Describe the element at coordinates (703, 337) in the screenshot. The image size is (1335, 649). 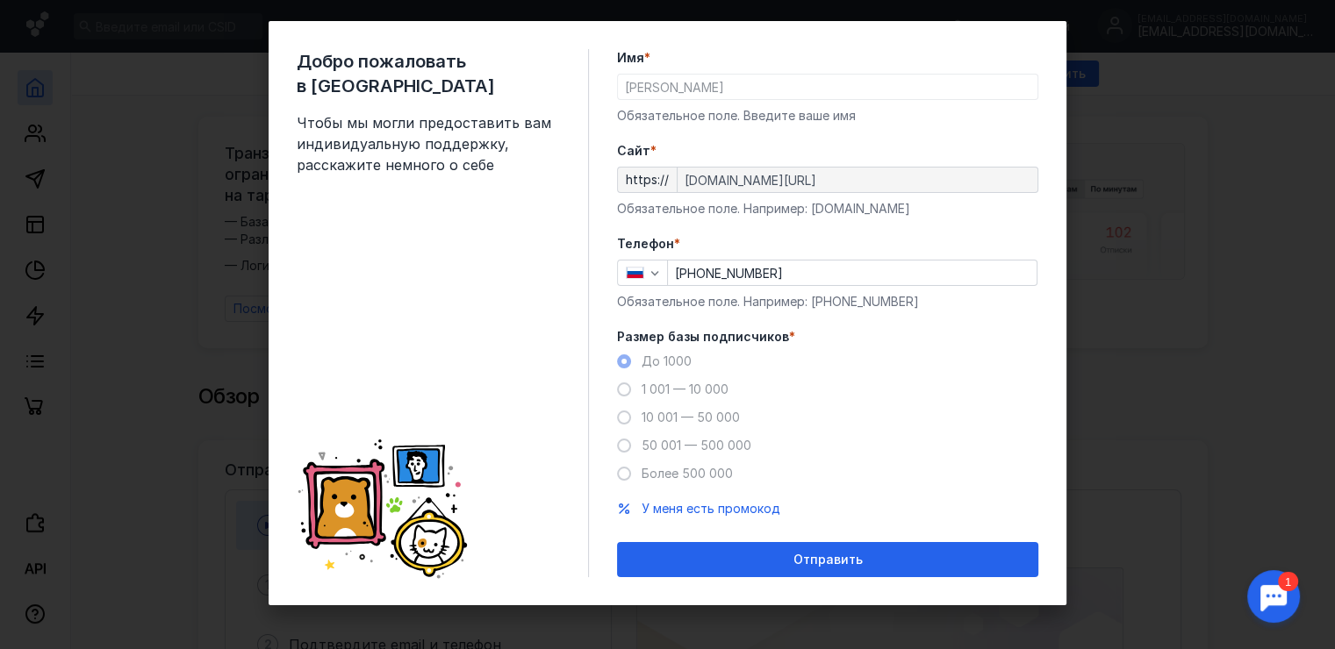
I see `span: Размер базы подписчиков` at that location.